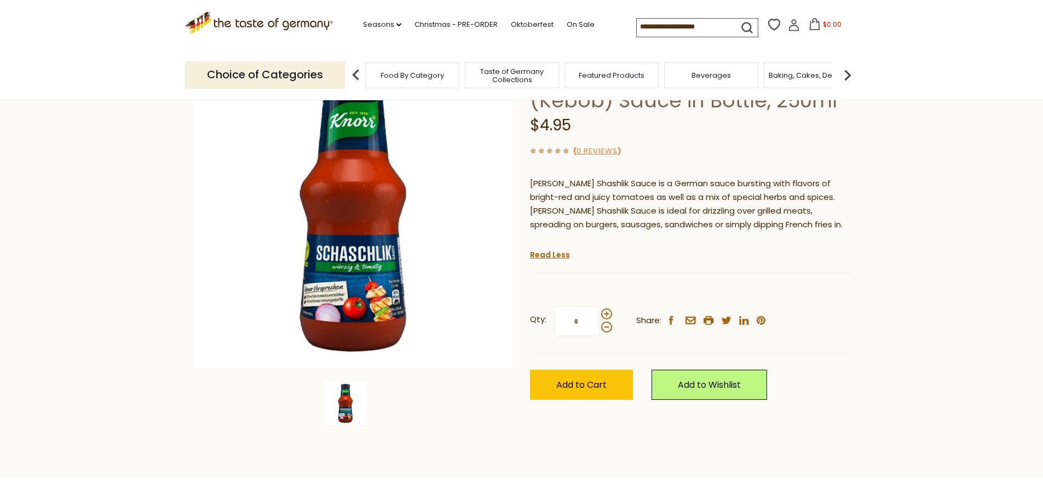 Image resolution: width=1043 pixels, height=499 pixels. Describe the element at coordinates (577, 321) in the screenshot. I see `input: Qty:` at that location.